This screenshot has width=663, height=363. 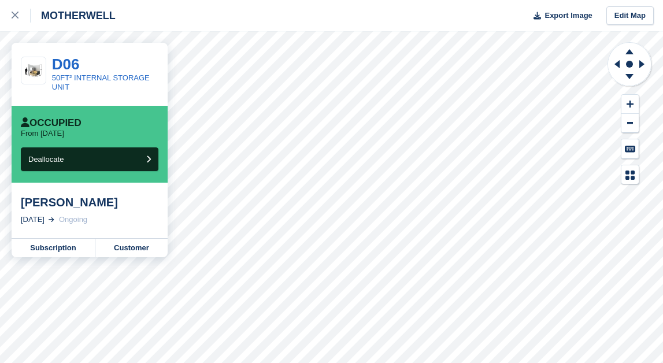 I want to click on button: Deallocate, so click(x=90, y=159).